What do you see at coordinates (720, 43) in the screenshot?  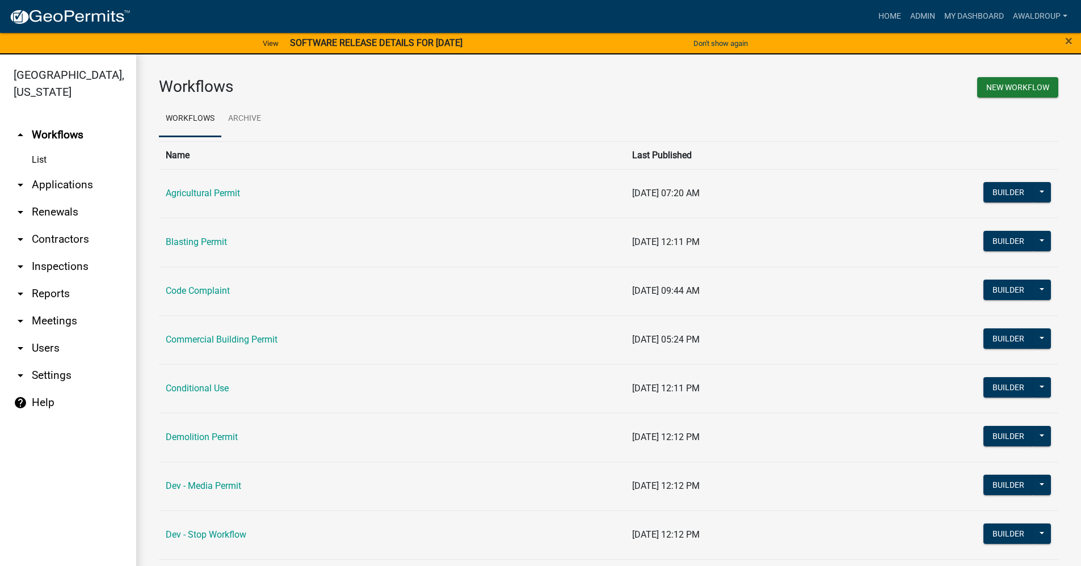 I see `button: Don't show again` at bounding box center [720, 43].